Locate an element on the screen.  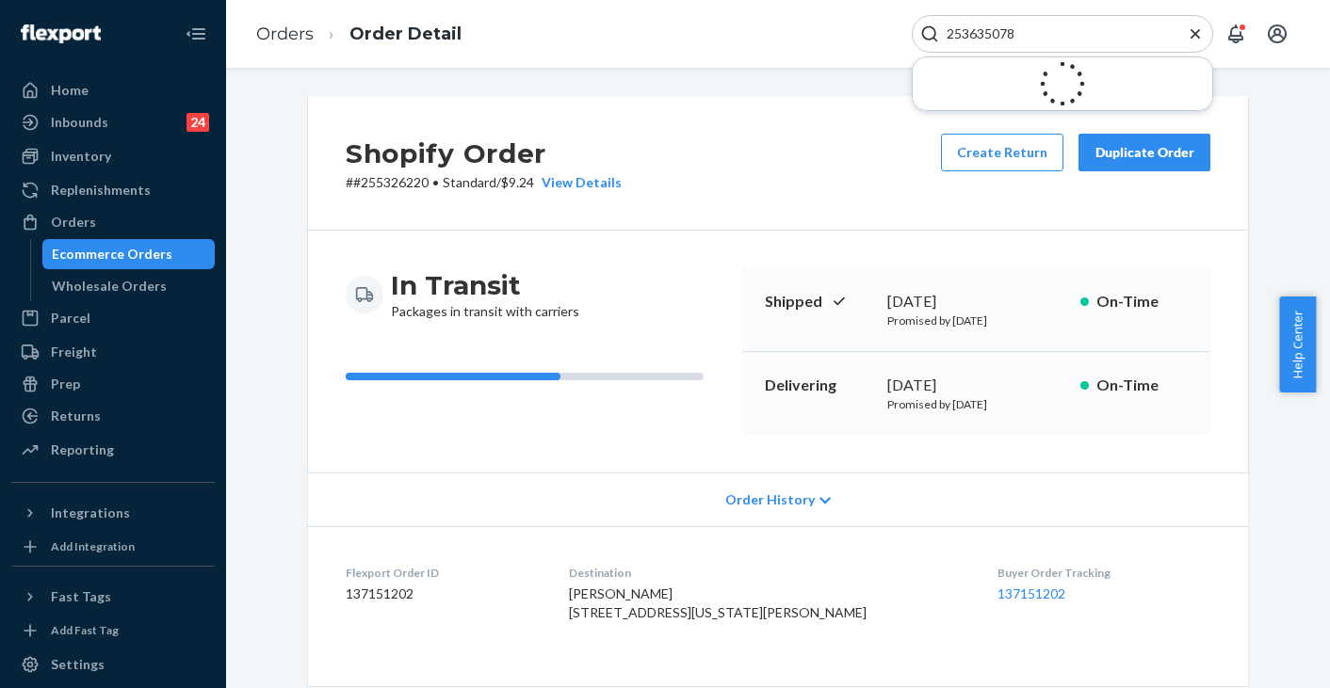
button: View Details is located at coordinates (577, 183).